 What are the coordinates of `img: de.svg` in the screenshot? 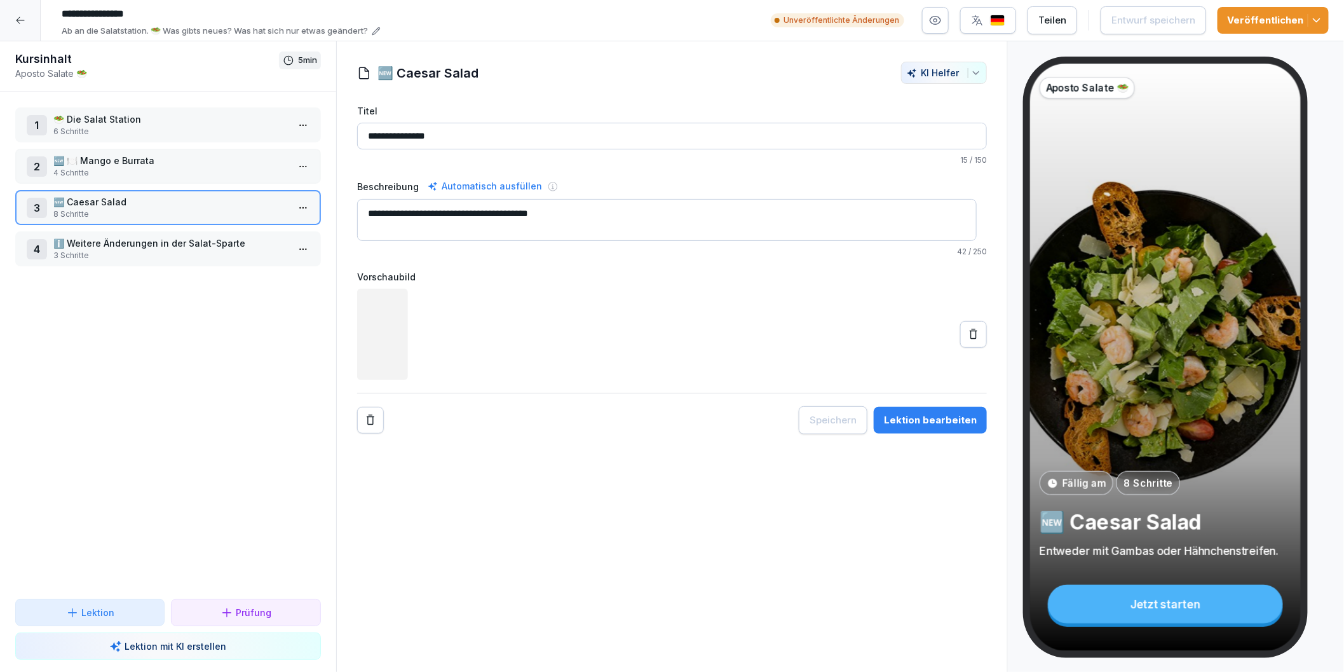 It's located at (998, 20).